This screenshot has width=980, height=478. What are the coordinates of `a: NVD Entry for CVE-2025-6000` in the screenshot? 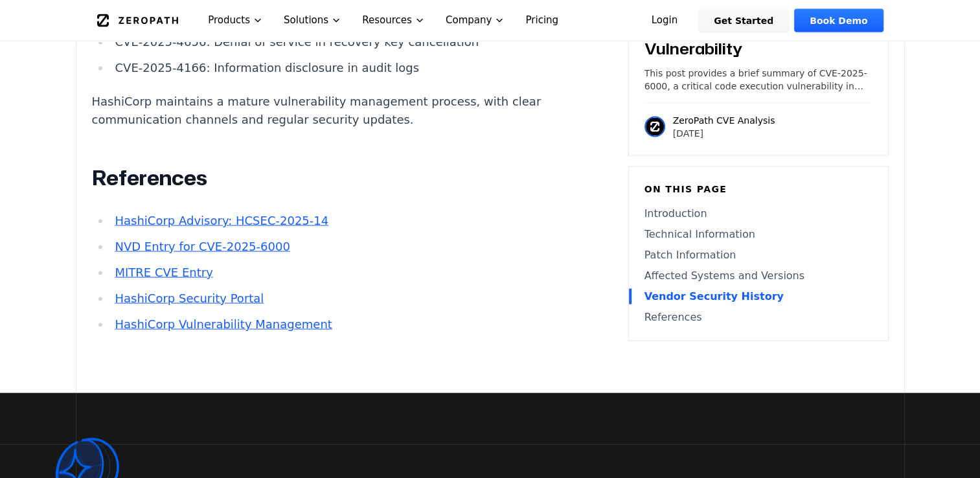 It's located at (202, 246).